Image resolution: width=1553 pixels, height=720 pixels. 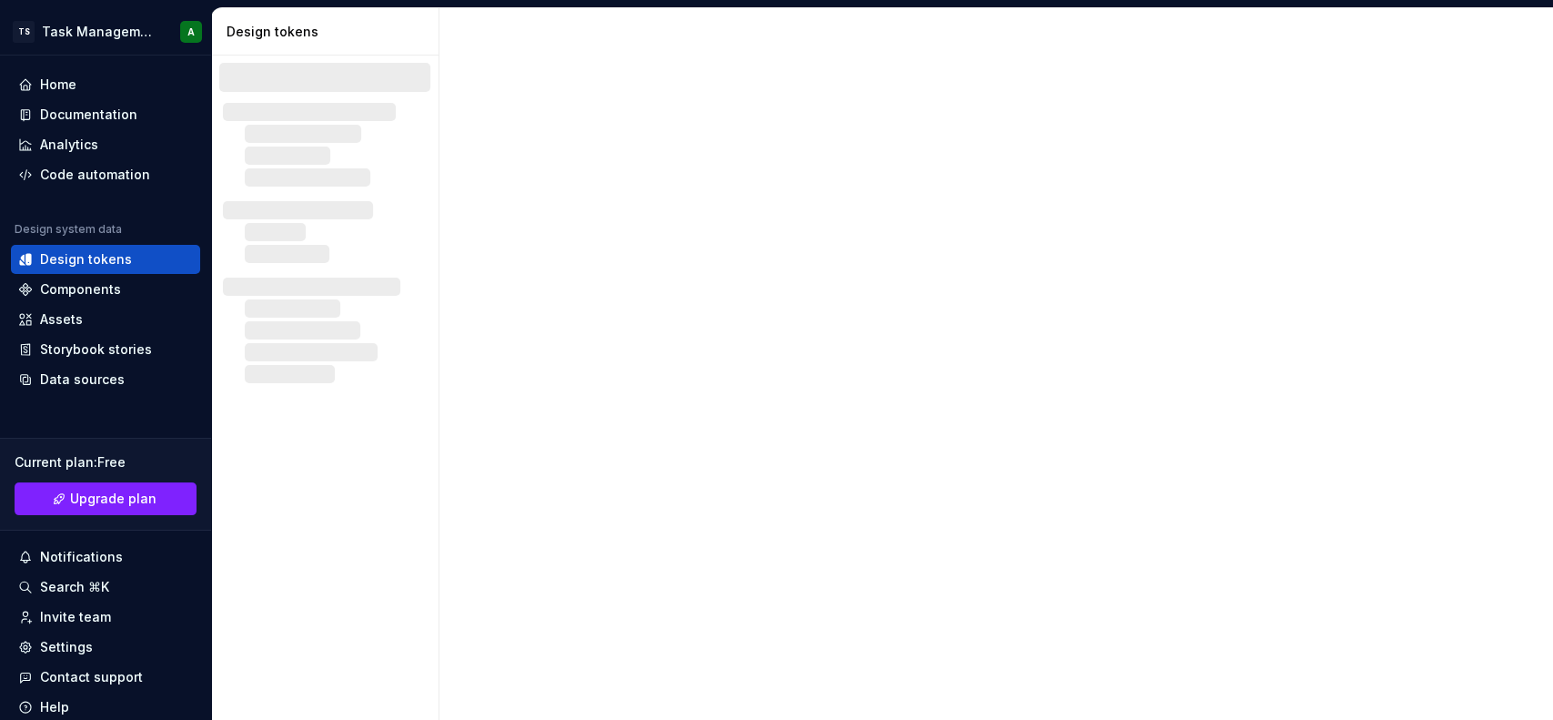 What do you see at coordinates (24, 32) in the screenshot?
I see `div: TS` at bounding box center [24, 32].